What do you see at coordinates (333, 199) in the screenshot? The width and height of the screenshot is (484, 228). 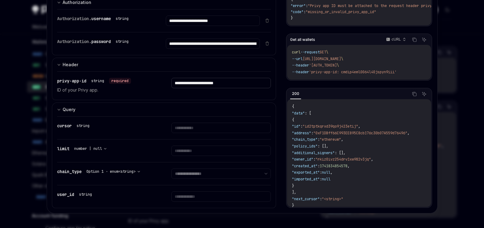 I see `span: "<string>"` at bounding box center [333, 199].